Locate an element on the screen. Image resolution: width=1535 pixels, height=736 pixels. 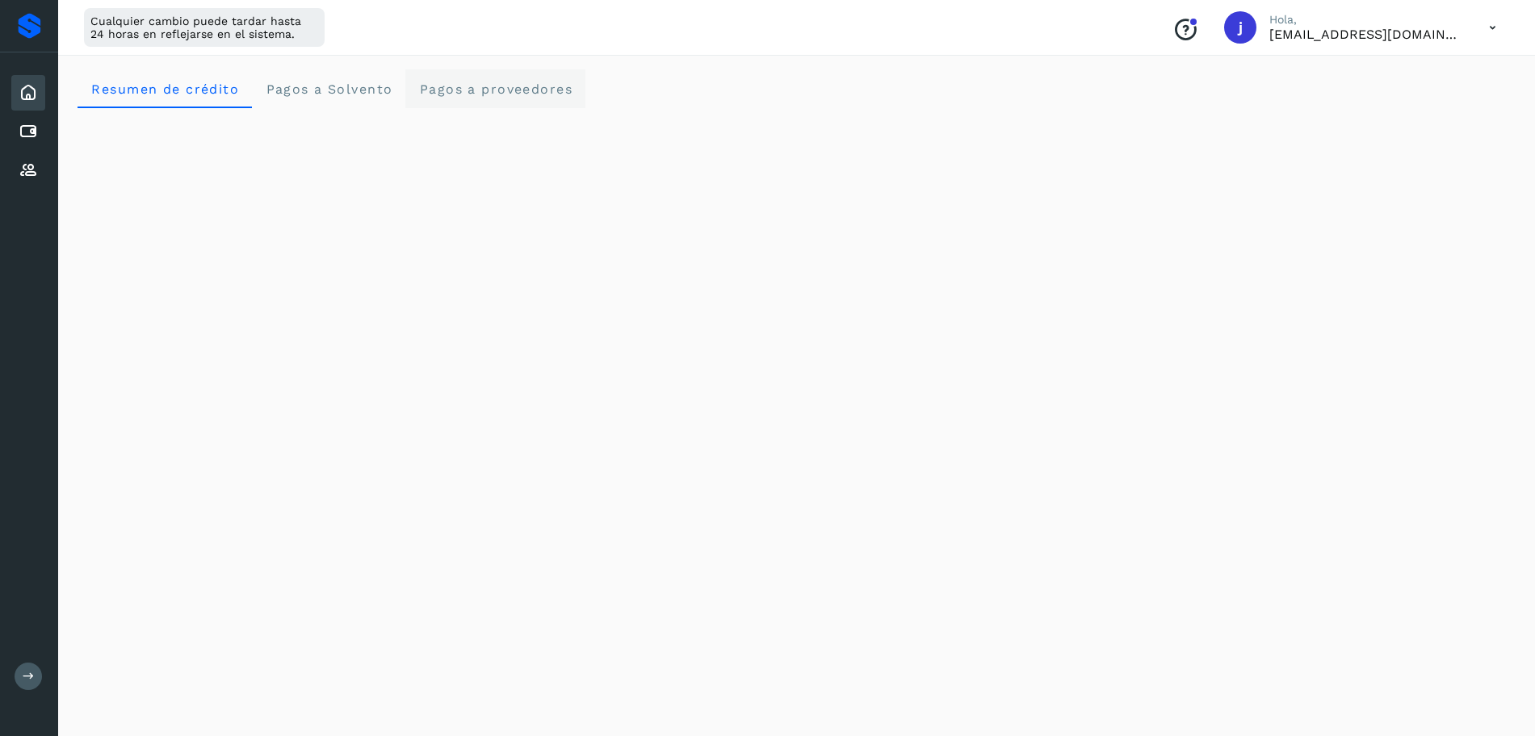
span: Resumen de crédito is located at coordinates (165, 89).